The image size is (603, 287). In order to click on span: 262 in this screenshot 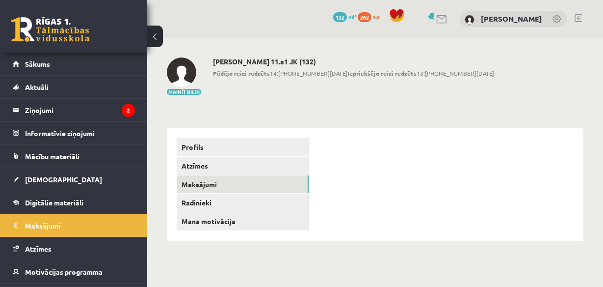, I will do `click(365, 17)`.